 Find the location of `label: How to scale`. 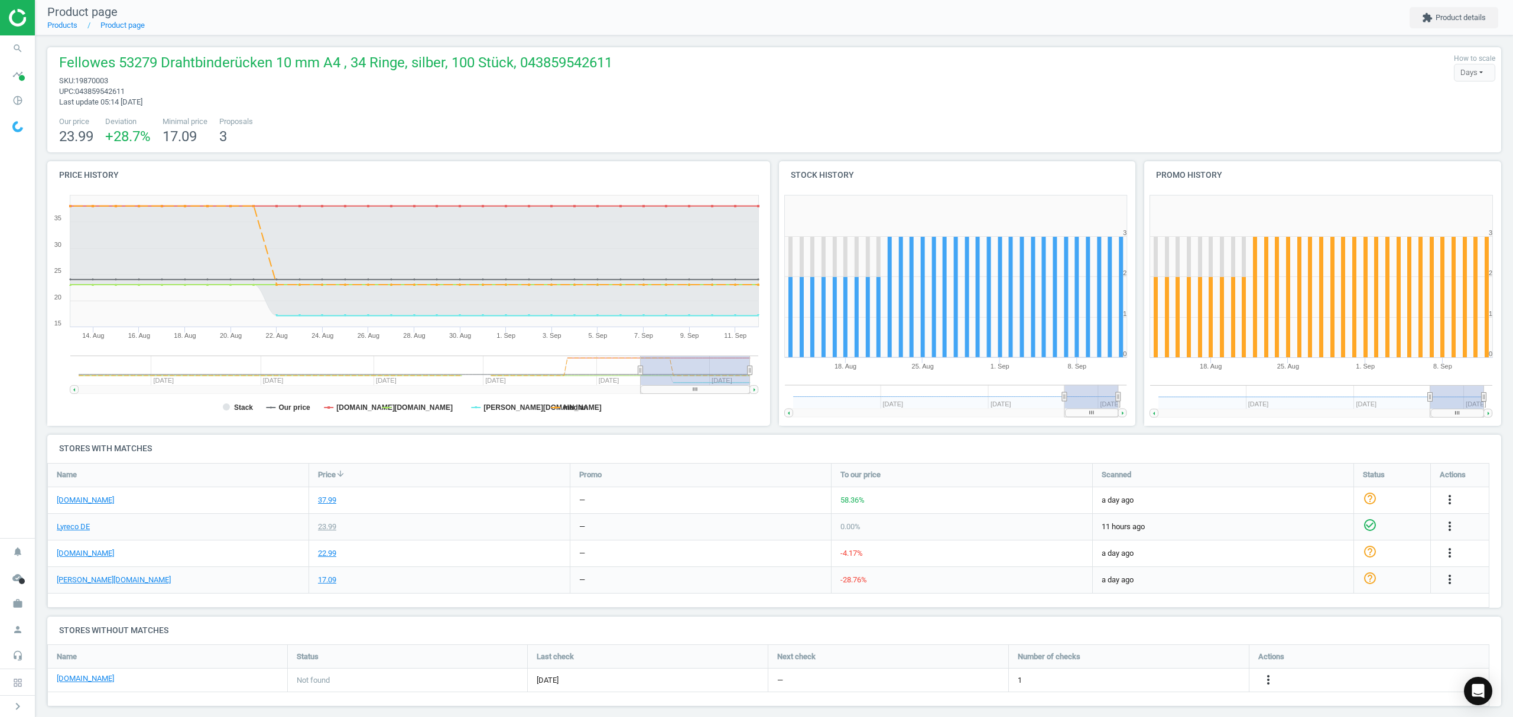

label: How to scale is located at coordinates (1474, 58).